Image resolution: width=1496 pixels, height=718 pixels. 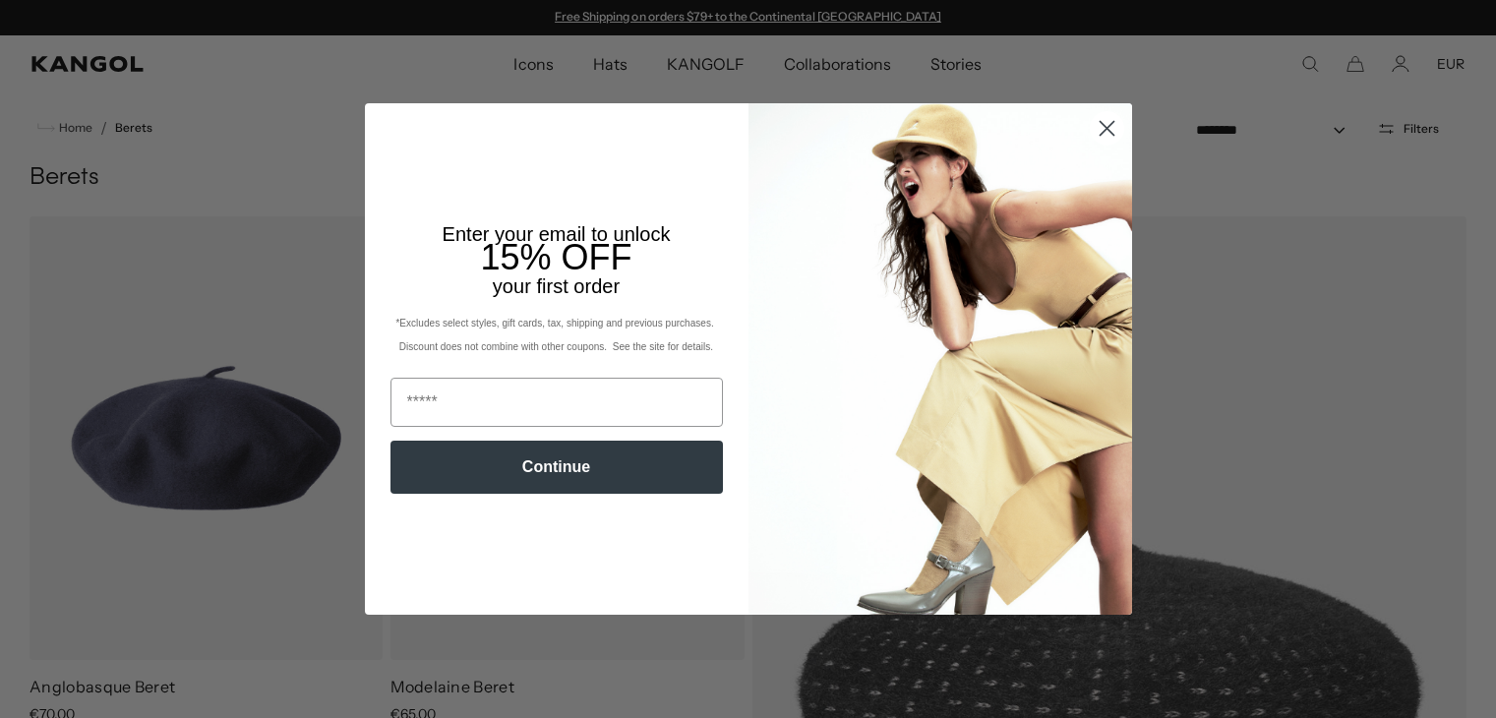 What do you see at coordinates (556, 334) in the screenshot?
I see `span: *Excludes select styles, gift cards, tax, shipping and previous purchases. Discount does not comb...` at bounding box center [556, 334].